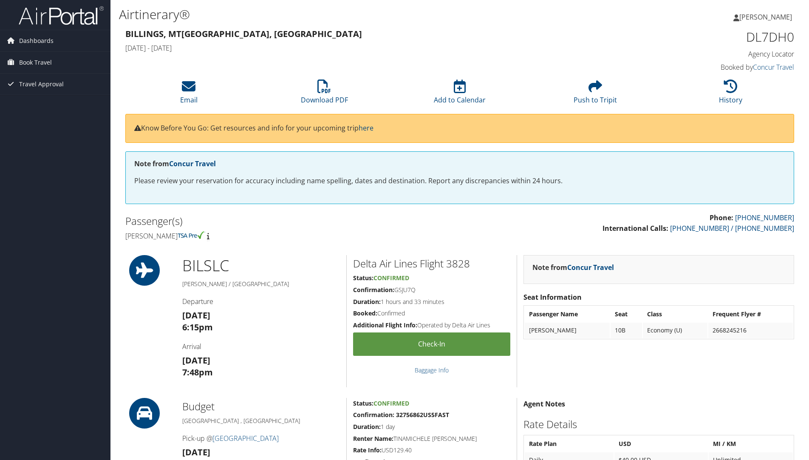 This screenshot has width=809, height=460. I want to click on strong: Phone:, so click(721, 217).